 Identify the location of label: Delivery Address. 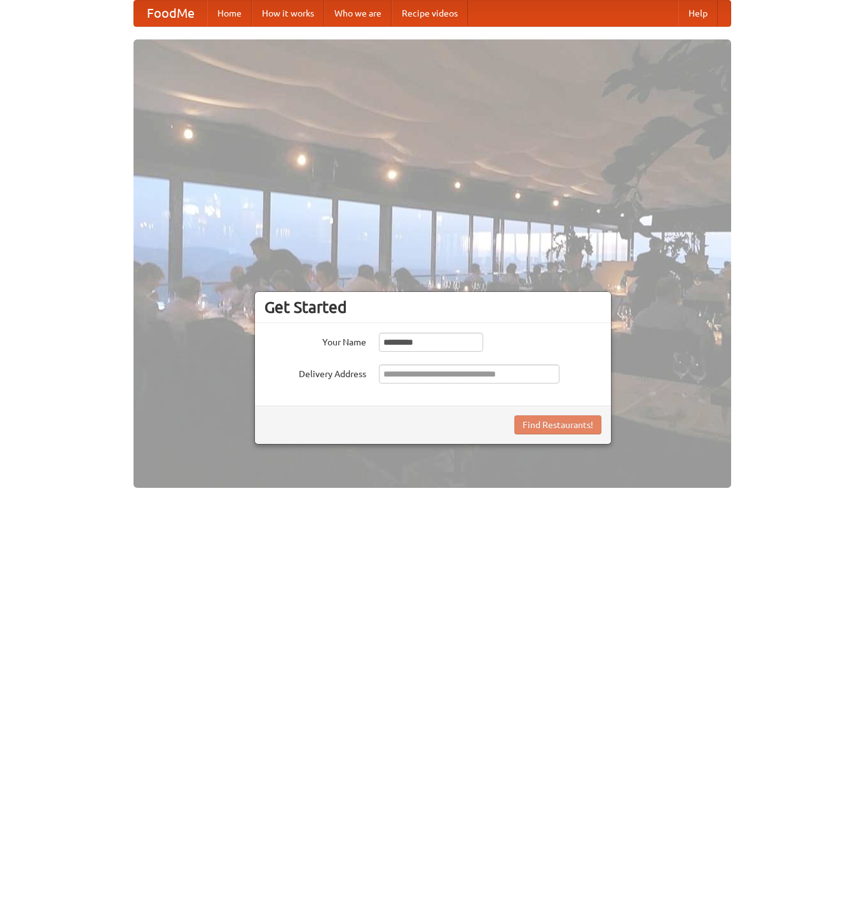
(315, 372).